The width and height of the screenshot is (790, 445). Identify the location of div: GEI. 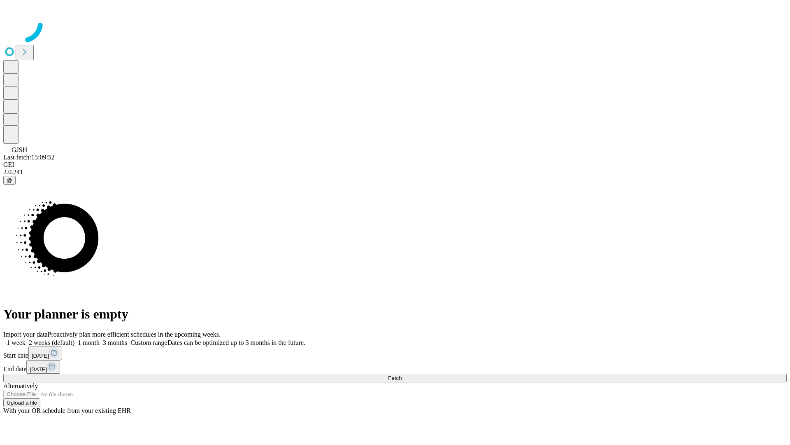
(395, 165).